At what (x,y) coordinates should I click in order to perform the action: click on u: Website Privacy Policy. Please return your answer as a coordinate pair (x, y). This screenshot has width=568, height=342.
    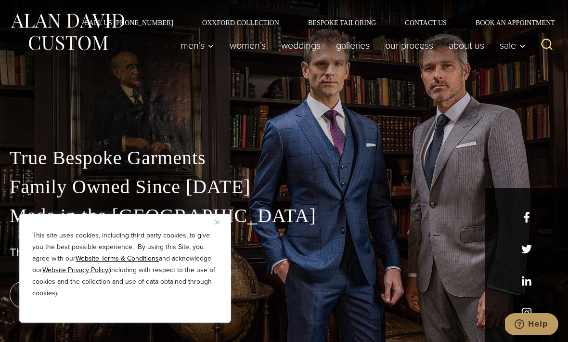
    Looking at the image, I should click on (75, 269).